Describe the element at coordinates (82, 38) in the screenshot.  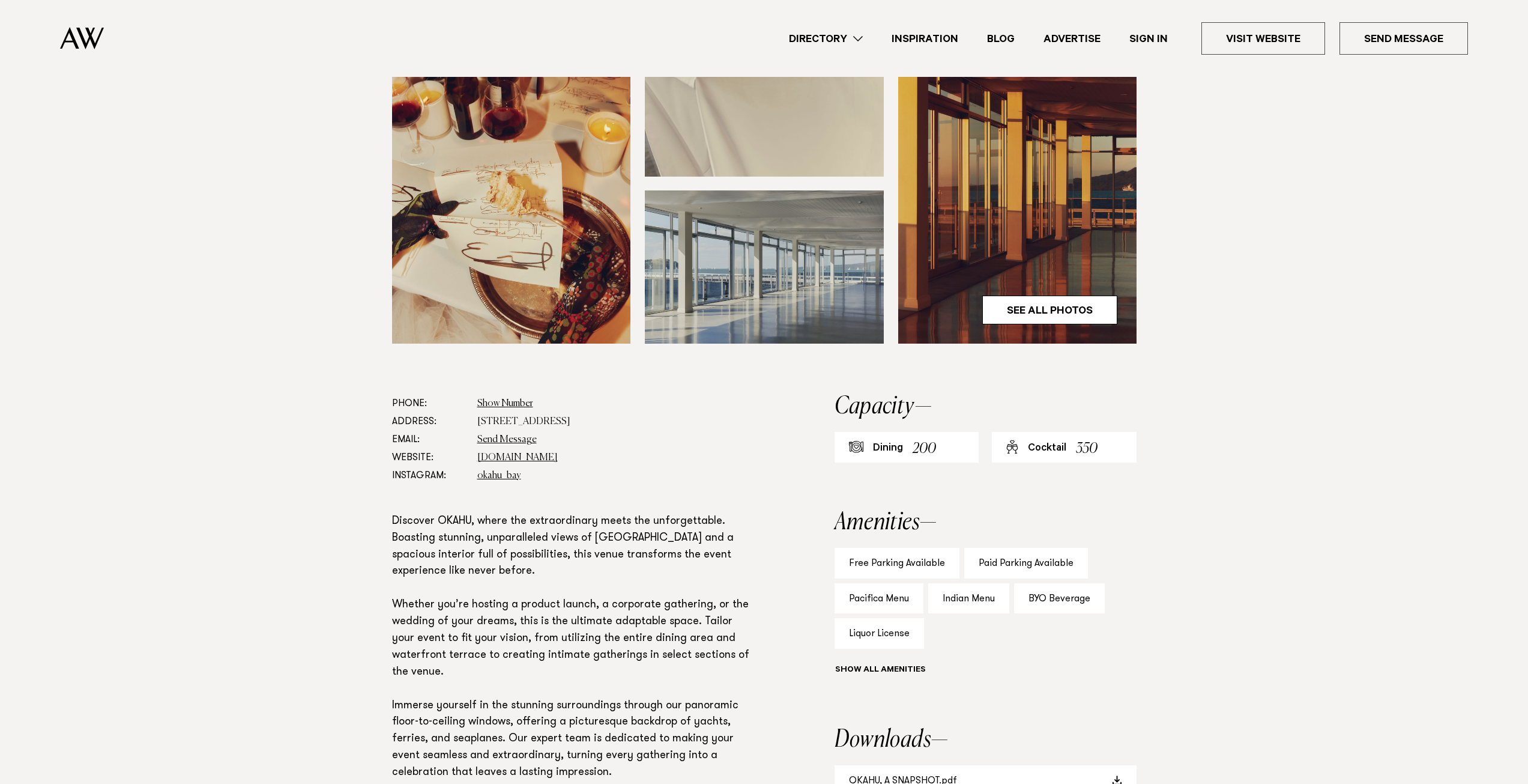
I see `img: Auckland Weddings Logo` at that location.